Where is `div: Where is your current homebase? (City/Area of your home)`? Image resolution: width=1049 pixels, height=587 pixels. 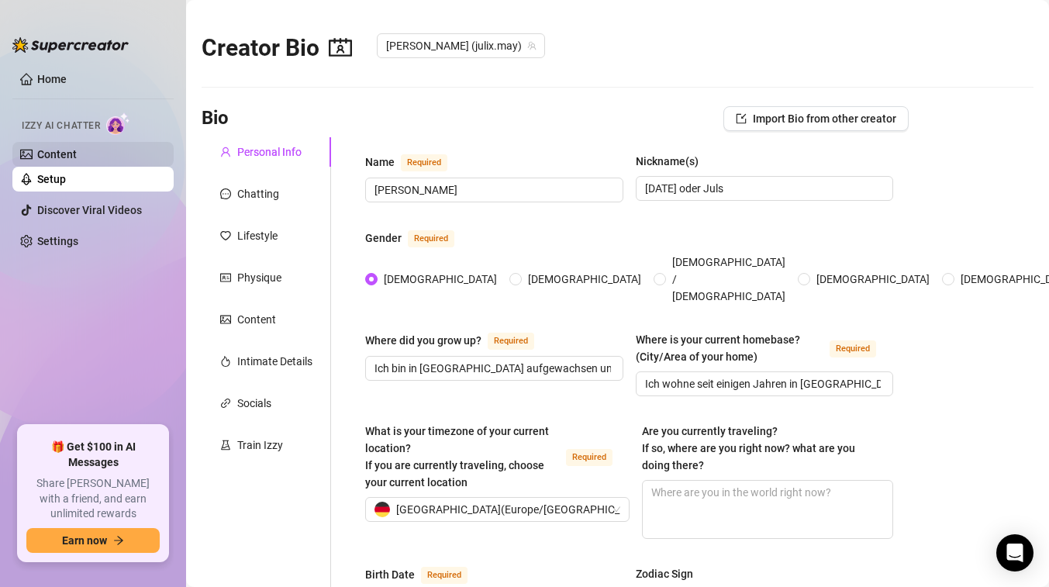 div: Where is your current homebase? (City/Area of your home) is located at coordinates (729, 348).